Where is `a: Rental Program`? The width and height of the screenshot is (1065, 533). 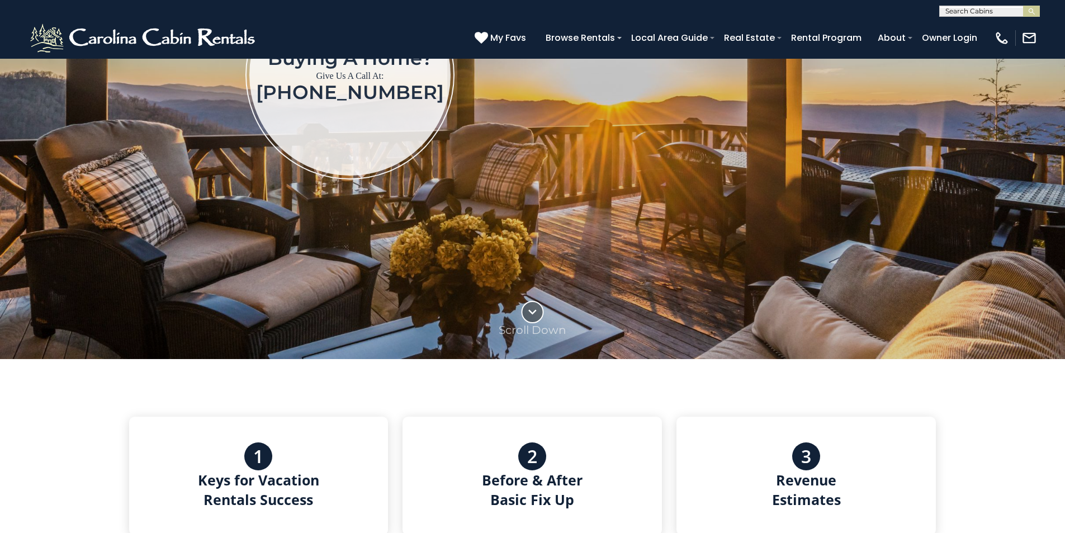
a: Rental Program is located at coordinates (826, 37).